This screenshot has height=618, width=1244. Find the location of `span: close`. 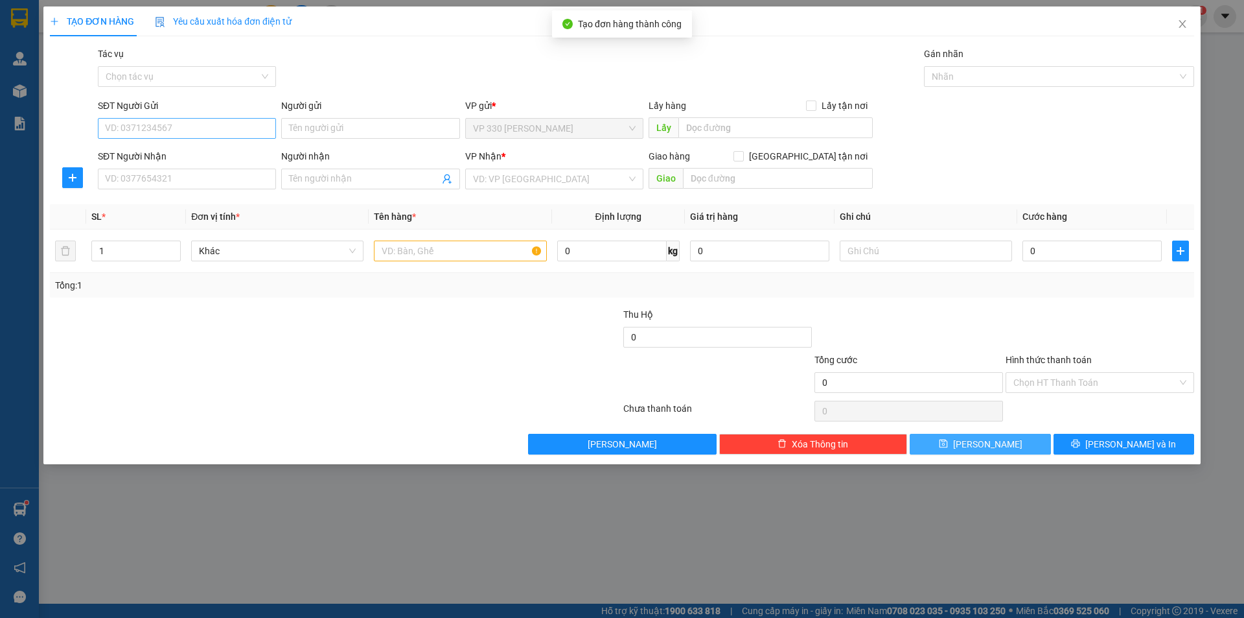

span: close is located at coordinates (1183, 24).